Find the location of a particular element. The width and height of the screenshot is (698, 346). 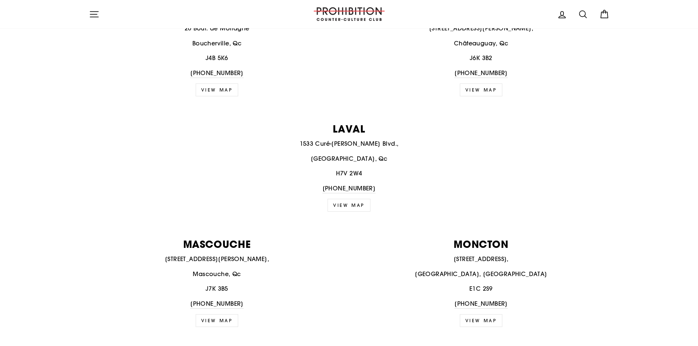

p: Châteauguay, Qc is located at coordinates (481, 44).